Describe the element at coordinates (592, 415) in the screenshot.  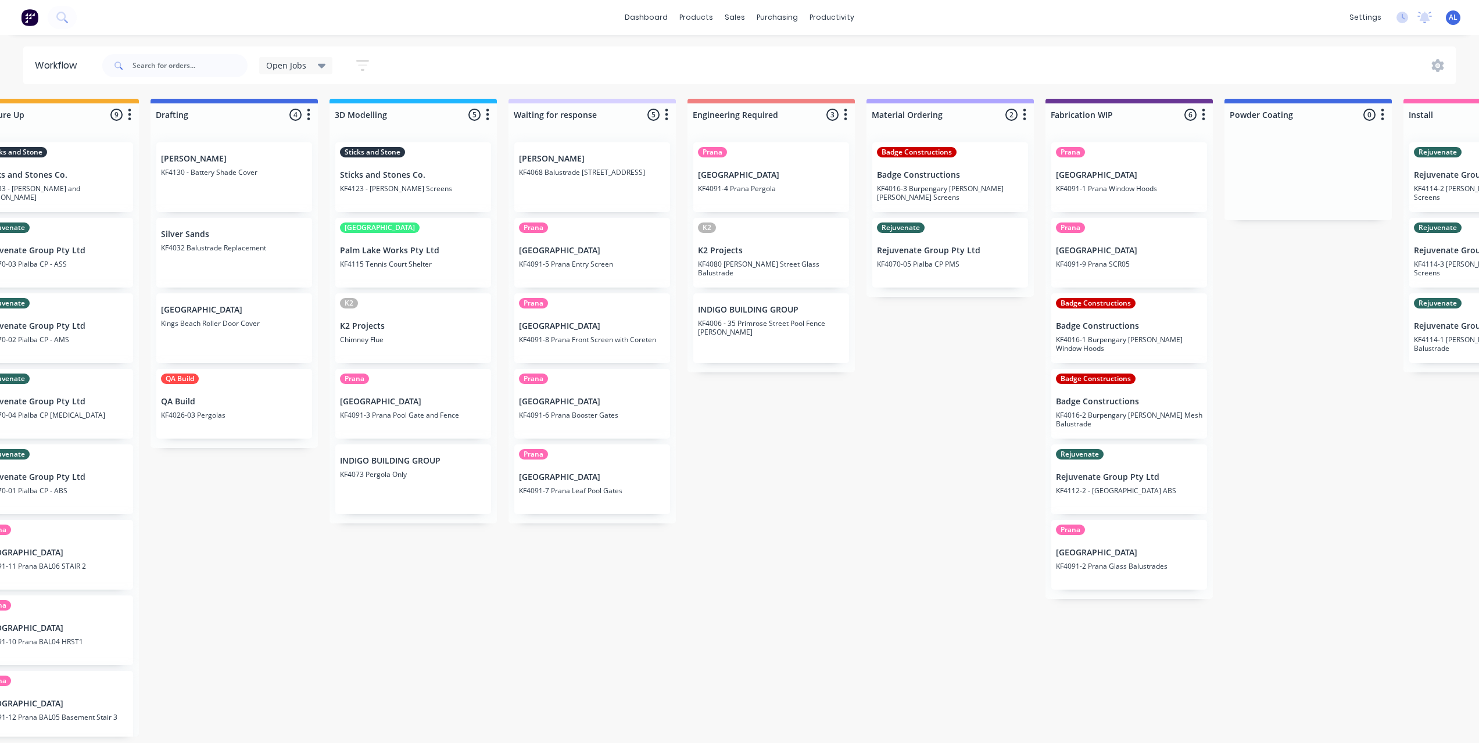
I see `p: KF4091-6 Prana Booster Gates` at that location.